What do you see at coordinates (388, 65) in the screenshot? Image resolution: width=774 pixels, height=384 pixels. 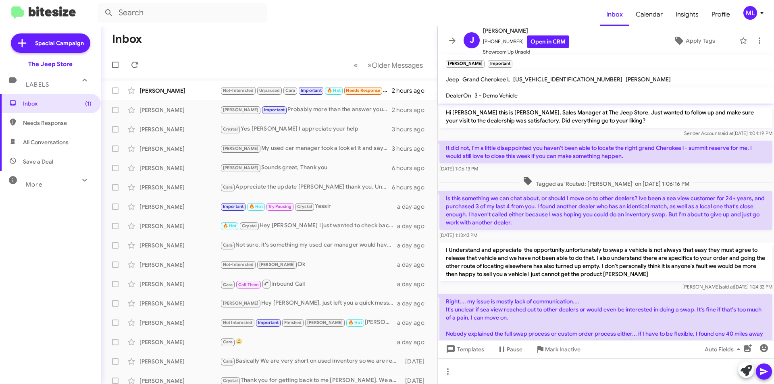 I see `nav: Page navigation example` at bounding box center [388, 65].